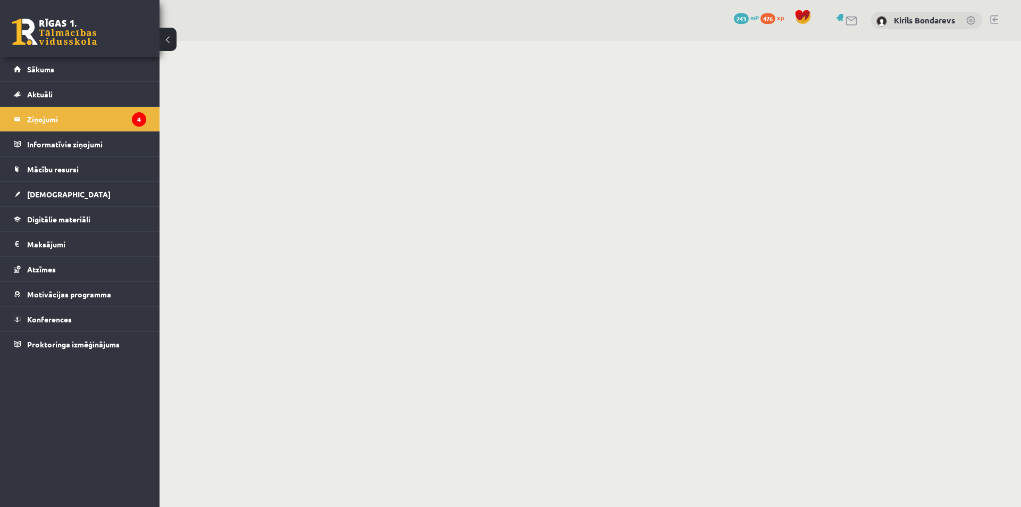 This screenshot has height=507, width=1021. I want to click on legend: Maksājumi, so click(87, 244).